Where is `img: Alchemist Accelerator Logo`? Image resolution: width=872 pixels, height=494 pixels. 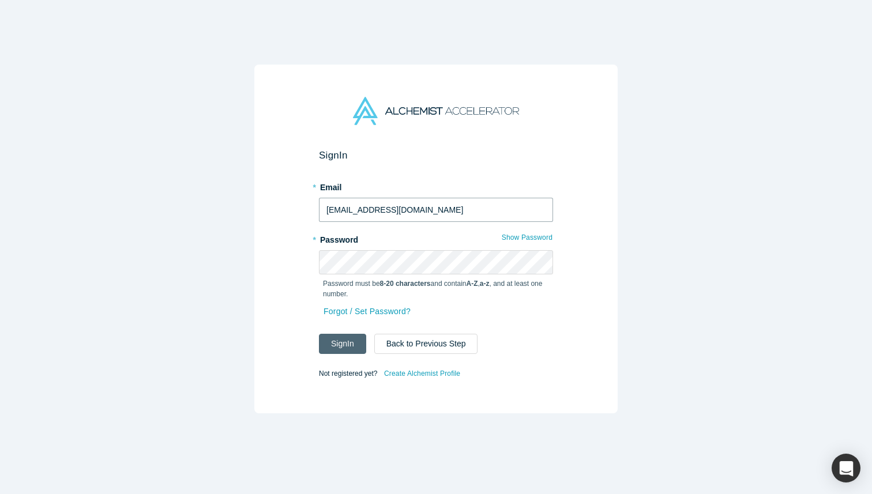
img: Alchemist Accelerator Logo is located at coordinates (436, 111).